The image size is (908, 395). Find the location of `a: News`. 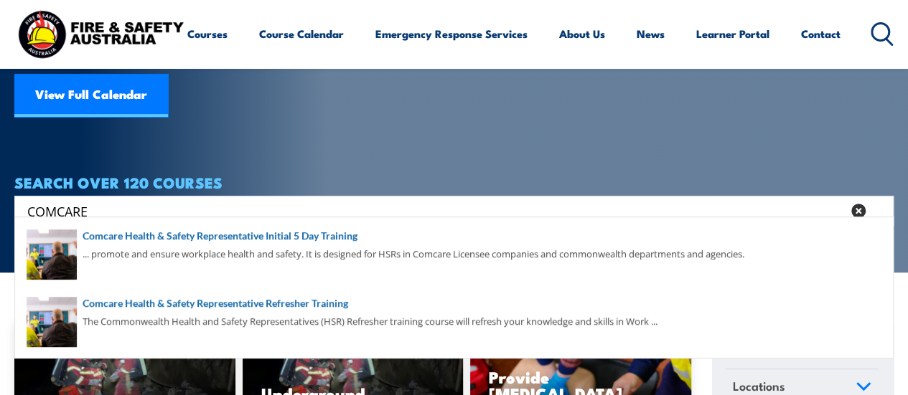

a: News is located at coordinates (650, 34).